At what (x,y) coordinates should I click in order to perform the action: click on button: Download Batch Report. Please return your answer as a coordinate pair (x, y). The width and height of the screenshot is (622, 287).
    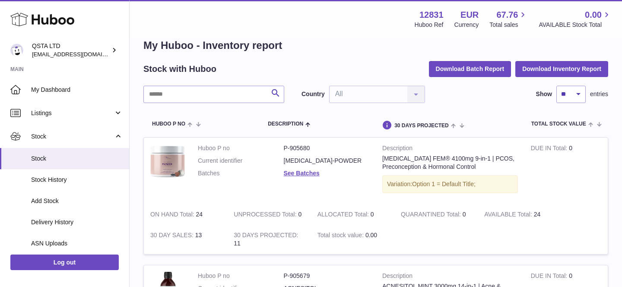
    Looking at the image, I should click on (470, 69).